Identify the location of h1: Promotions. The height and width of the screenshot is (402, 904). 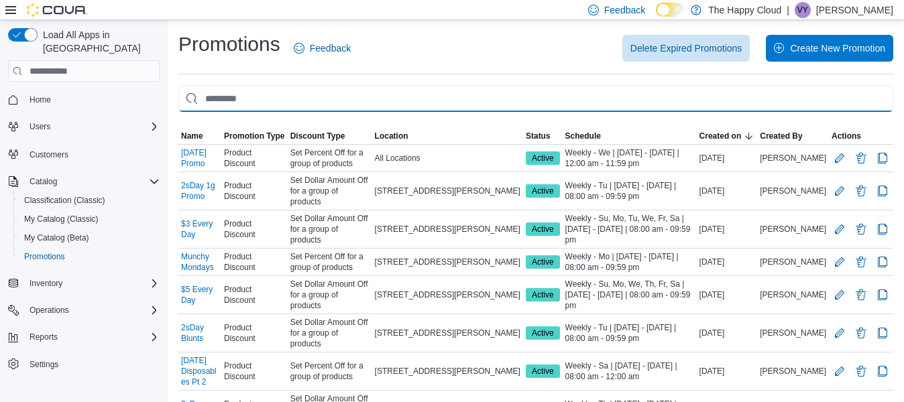
(229, 44).